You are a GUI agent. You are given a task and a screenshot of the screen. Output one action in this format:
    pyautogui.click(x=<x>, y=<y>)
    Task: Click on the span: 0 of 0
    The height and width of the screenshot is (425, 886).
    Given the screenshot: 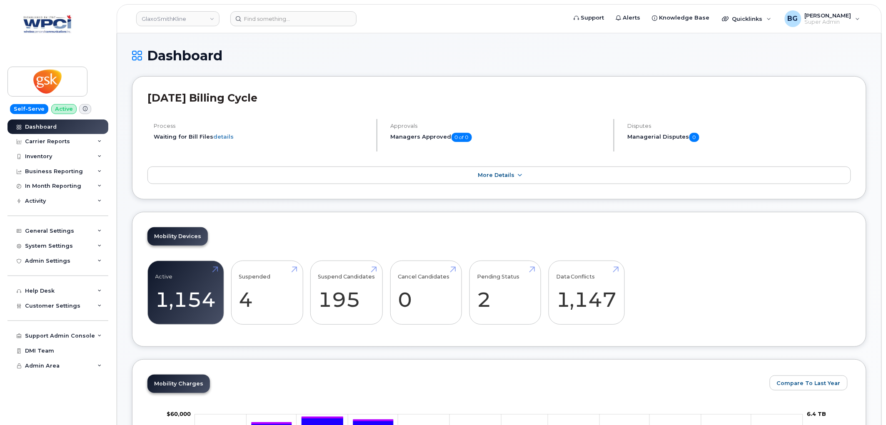 What is the action you would take?
    pyautogui.click(x=461, y=137)
    